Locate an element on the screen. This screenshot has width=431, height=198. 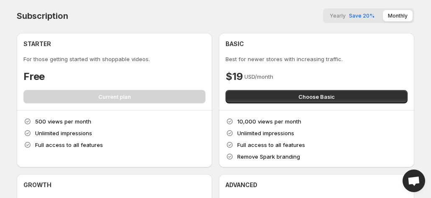
span: Save 20% is located at coordinates (362, 15).